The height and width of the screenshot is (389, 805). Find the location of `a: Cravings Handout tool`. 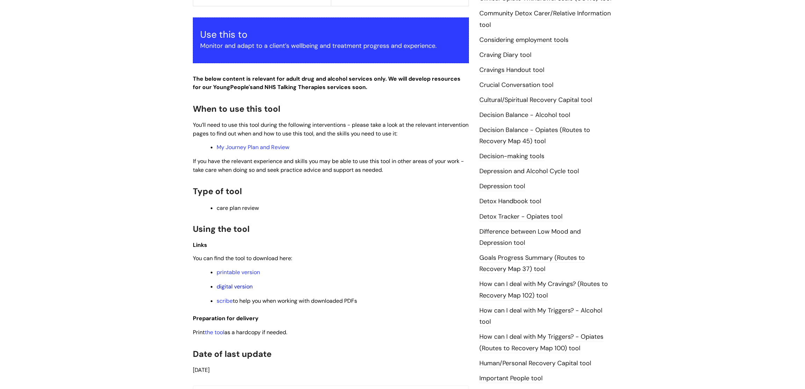

a: Cravings Handout tool is located at coordinates (512, 70).